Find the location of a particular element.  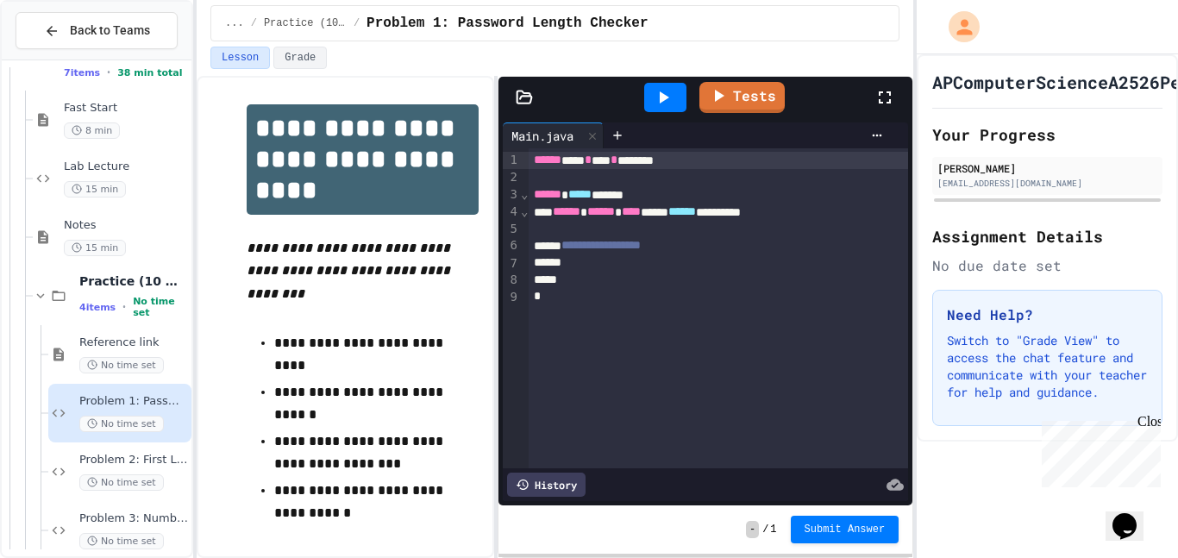

span: 1 is located at coordinates (773, 530).